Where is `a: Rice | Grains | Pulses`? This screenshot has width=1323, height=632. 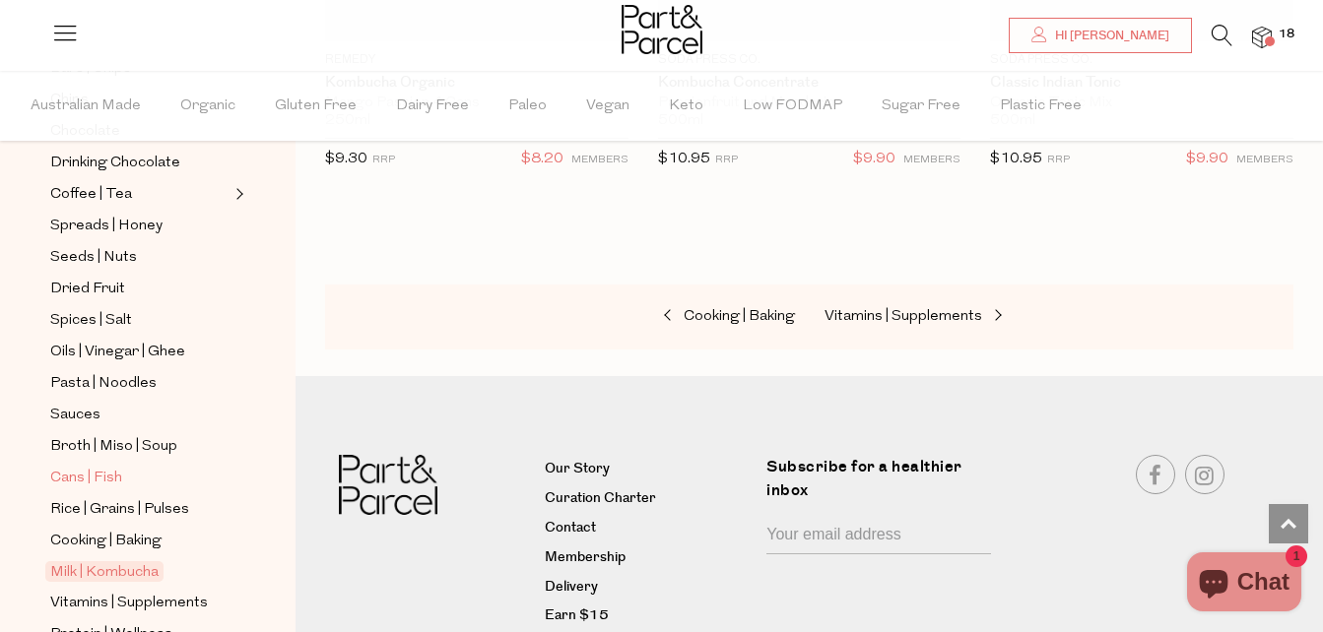
a: Rice | Grains | Pulses is located at coordinates (140, 509).